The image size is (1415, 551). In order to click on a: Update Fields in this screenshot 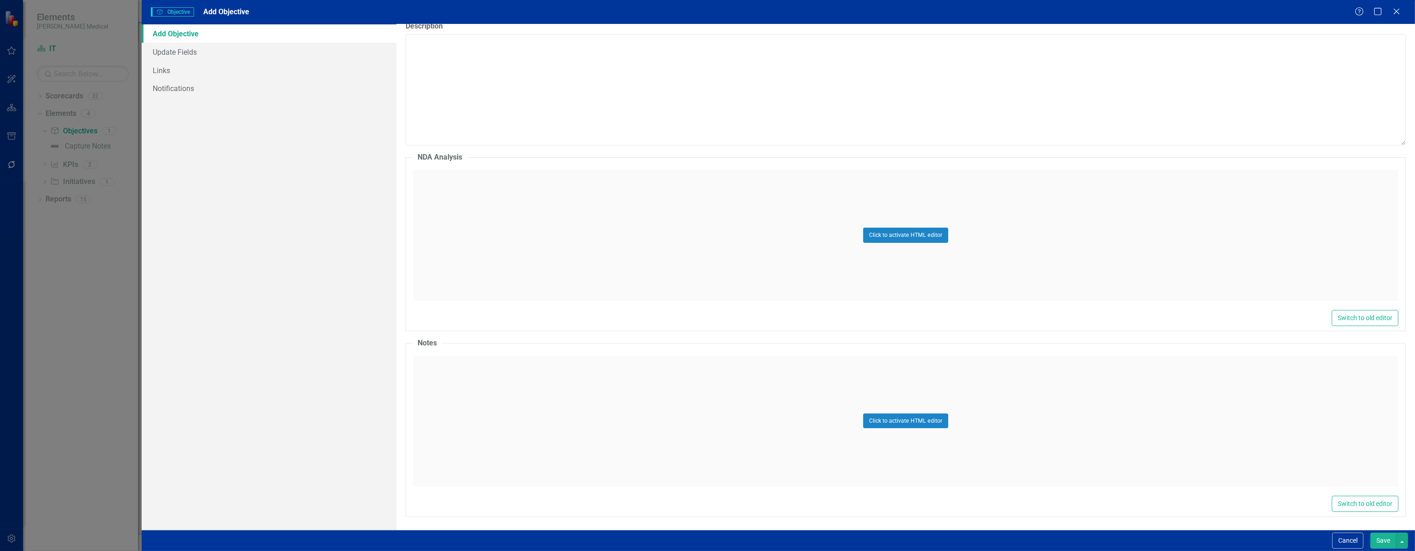, I will do `click(269, 52)`.